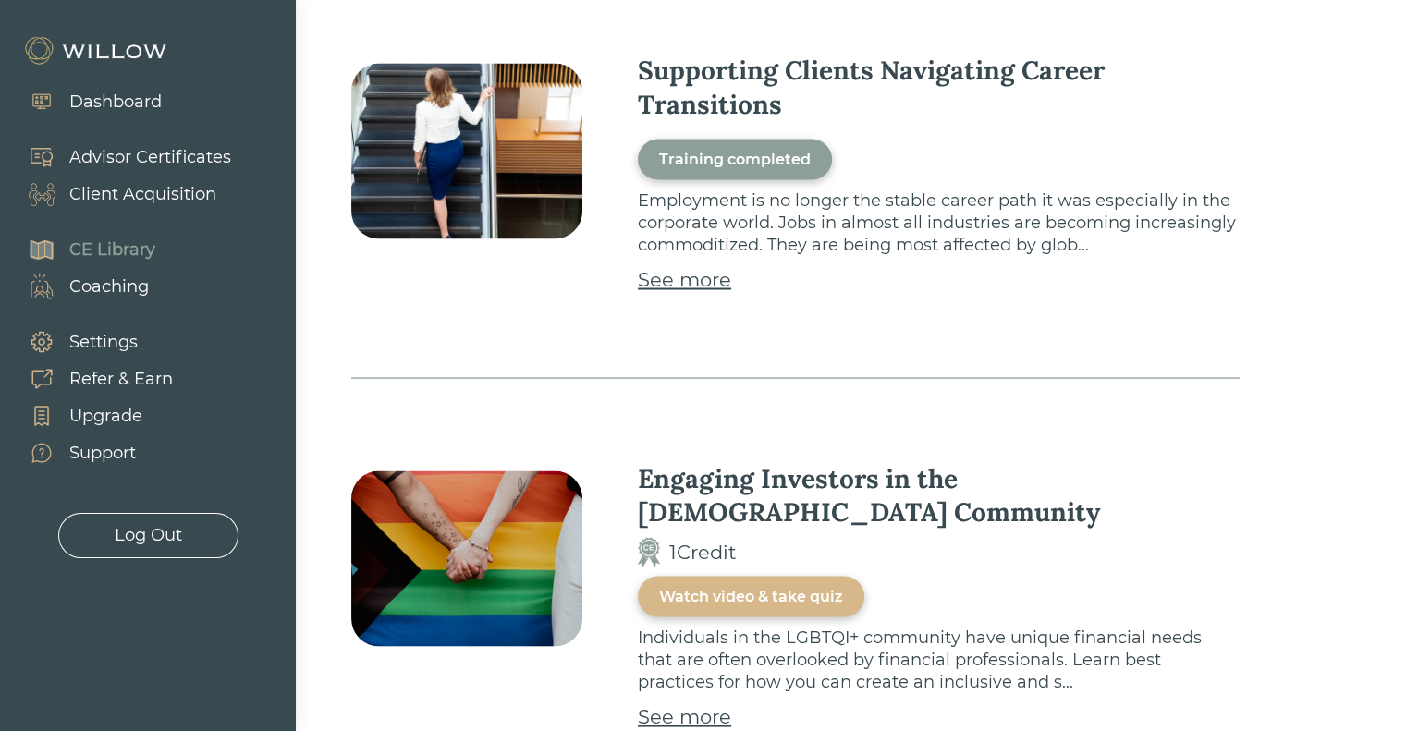  What do you see at coordinates (91, 416) in the screenshot?
I see `a: Upgrade` at bounding box center [91, 416].